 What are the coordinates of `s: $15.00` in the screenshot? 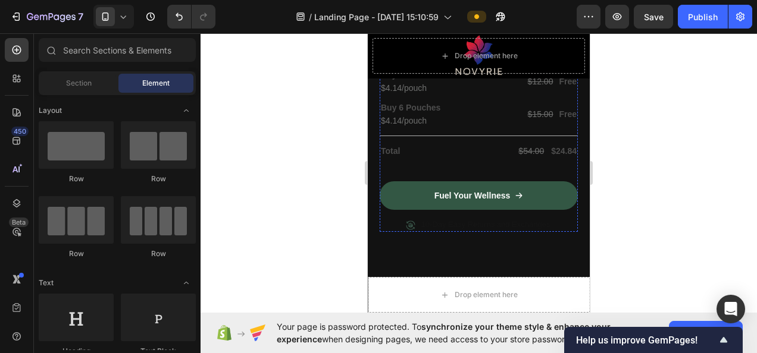 It's located at (173, 81).